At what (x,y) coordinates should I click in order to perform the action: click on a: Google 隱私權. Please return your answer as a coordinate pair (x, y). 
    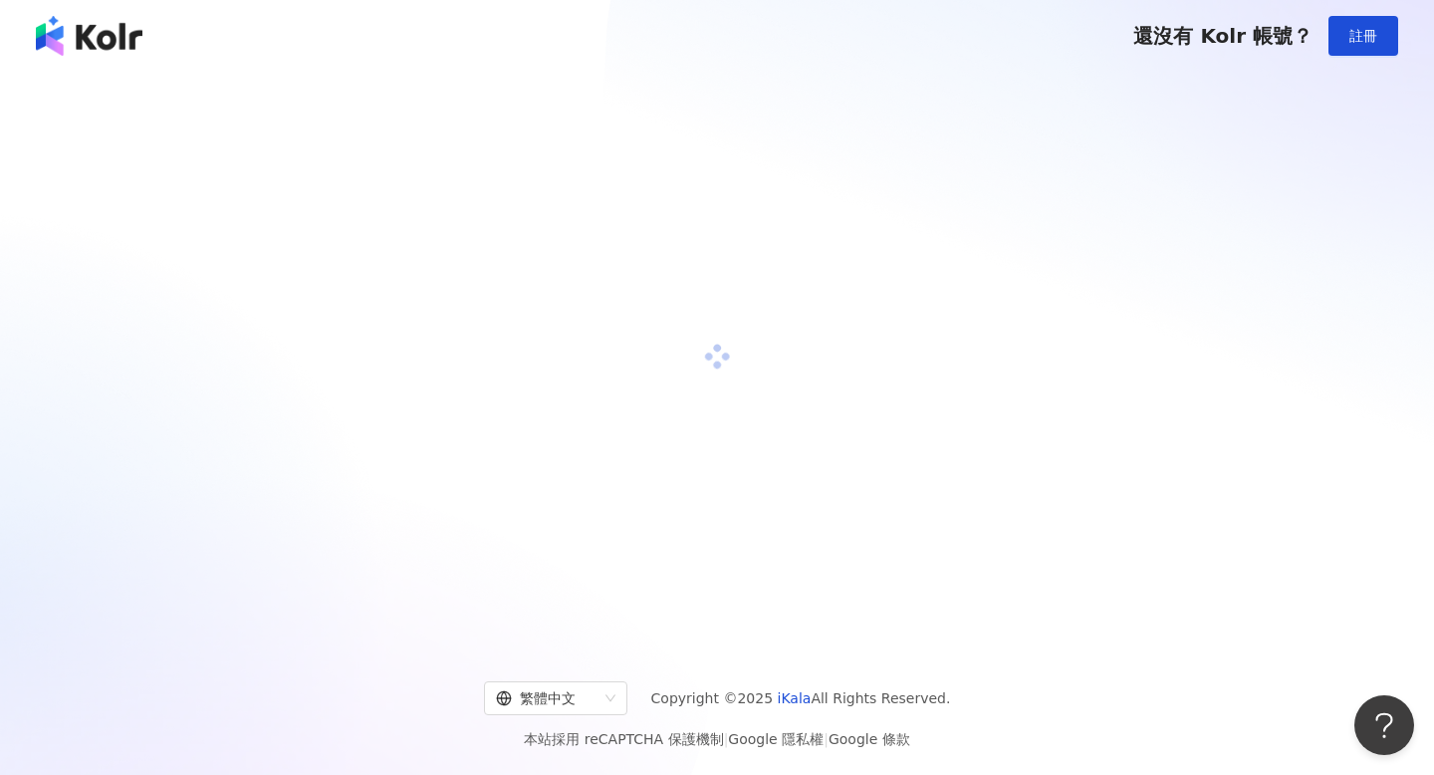
    Looking at the image, I should click on (776, 739).